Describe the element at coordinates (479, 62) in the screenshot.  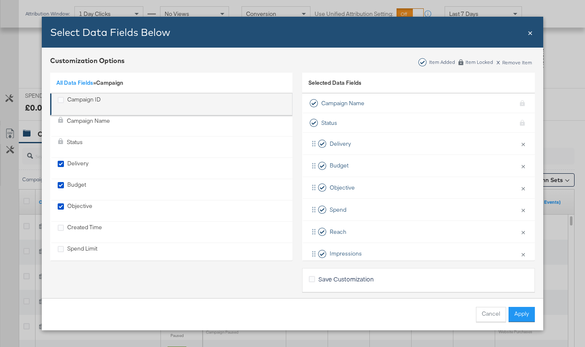
I see `div: Item Locked` at that location.